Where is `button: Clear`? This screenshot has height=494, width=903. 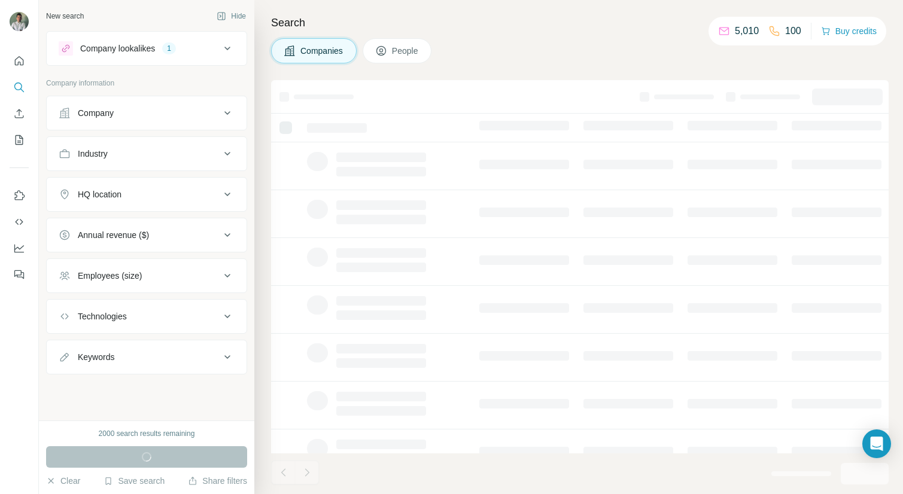
button: Clear is located at coordinates (63, 481).